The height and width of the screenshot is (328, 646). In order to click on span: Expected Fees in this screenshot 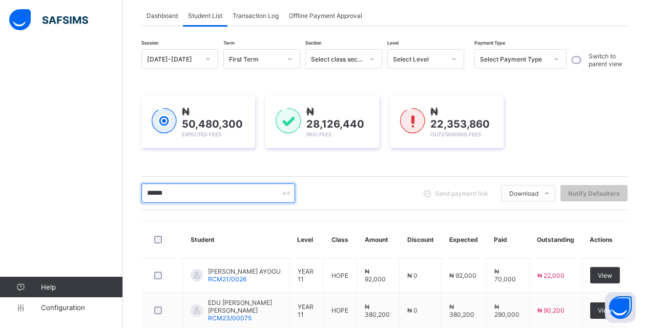, I will do `click(201, 134)`.